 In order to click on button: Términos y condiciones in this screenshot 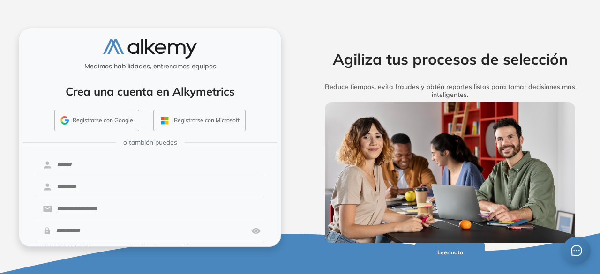, I will do `click(171, 248)`.